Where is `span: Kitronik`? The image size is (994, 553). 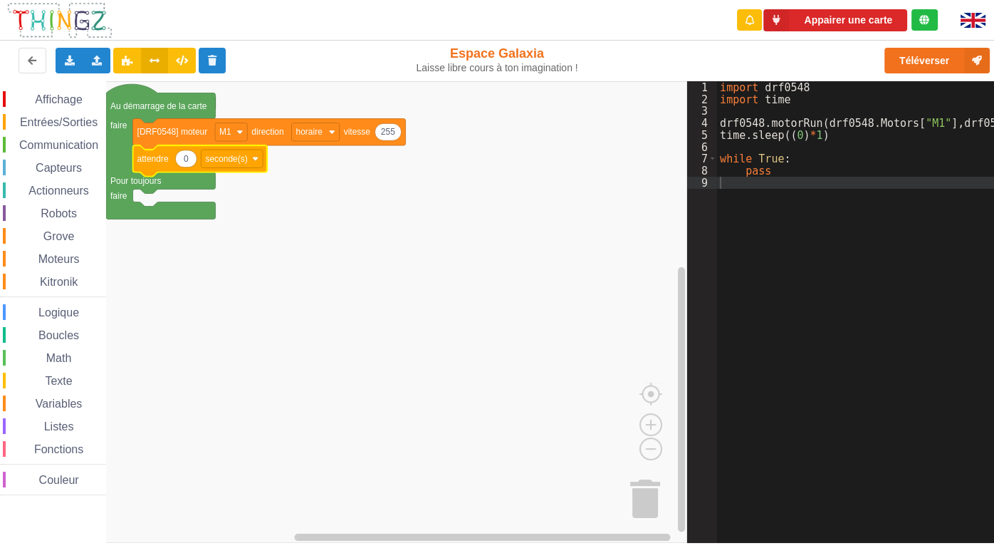 span: Kitronik is located at coordinates (58, 281).